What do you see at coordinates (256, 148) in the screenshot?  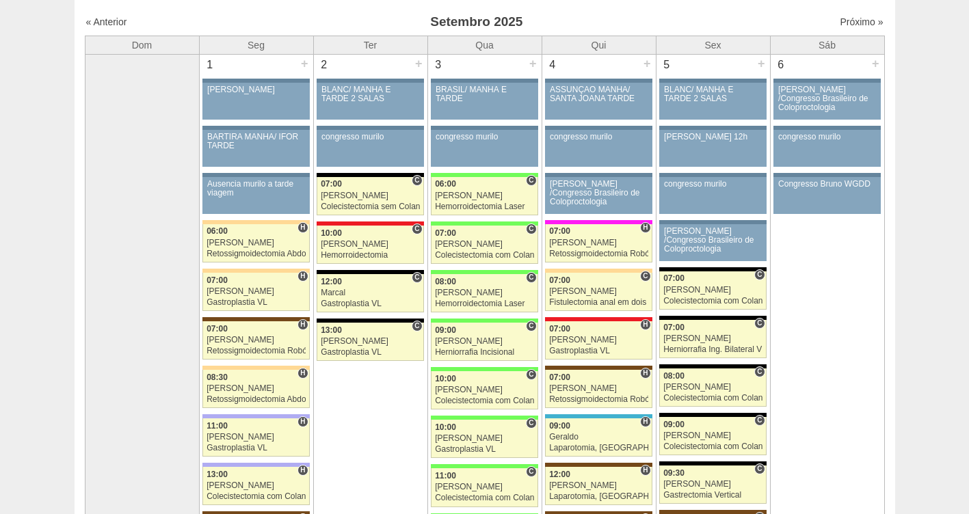 I see `a: BARTIRA MANHÃ/ IFOR TARDE` at bounding box center [256, 148].